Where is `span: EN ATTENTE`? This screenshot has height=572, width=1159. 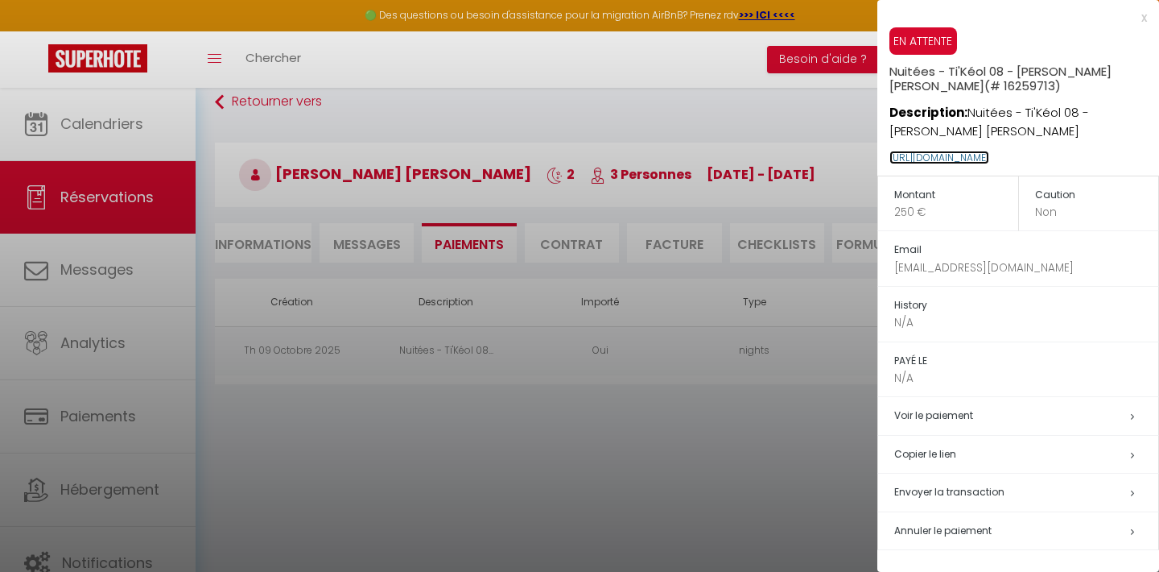
span: EN ATTENTE is located at coordinates (924, 41).